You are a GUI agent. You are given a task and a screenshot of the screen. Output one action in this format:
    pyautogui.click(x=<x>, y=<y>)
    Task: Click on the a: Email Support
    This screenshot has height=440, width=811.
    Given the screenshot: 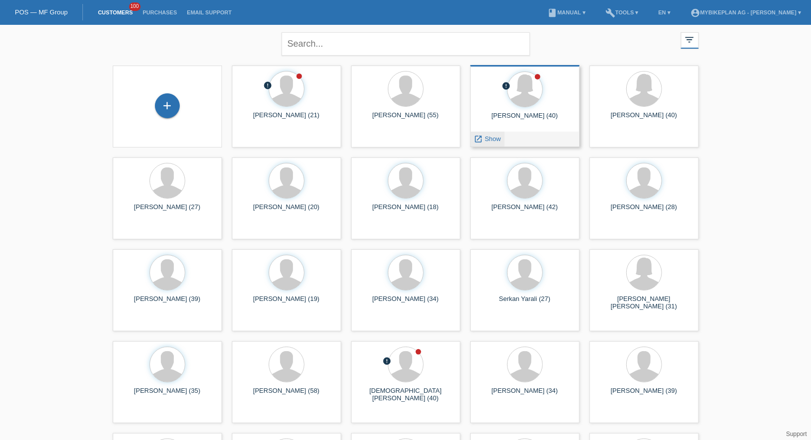 What is the action you would take?
    pyautogui.click(x=209, y=12)
    